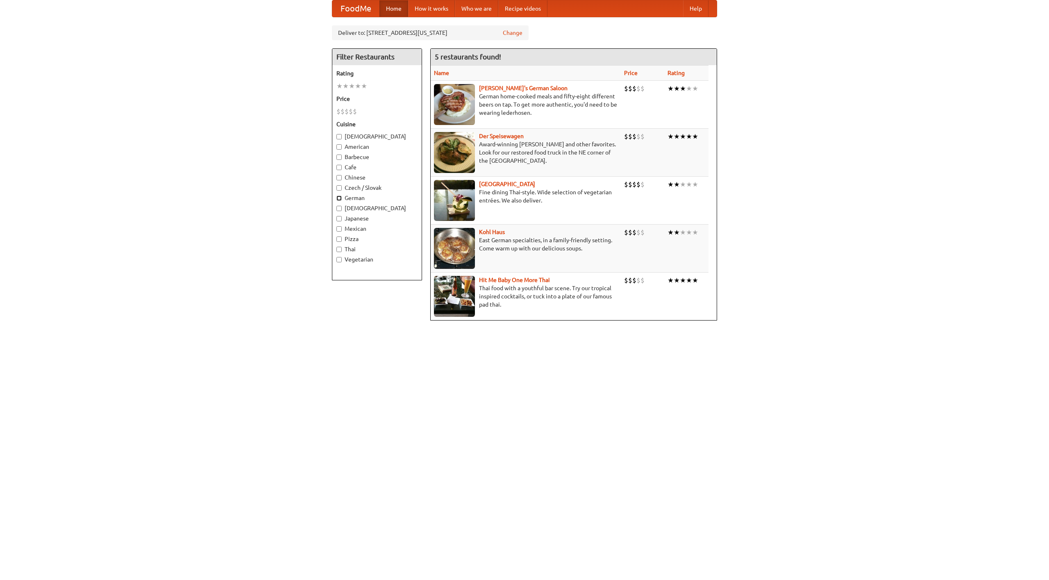 The width and height of the screenshot is (1049, 580). Describe the element at coordinates (339, 218) in the screenshot. I see `input: Japanese` at that location.